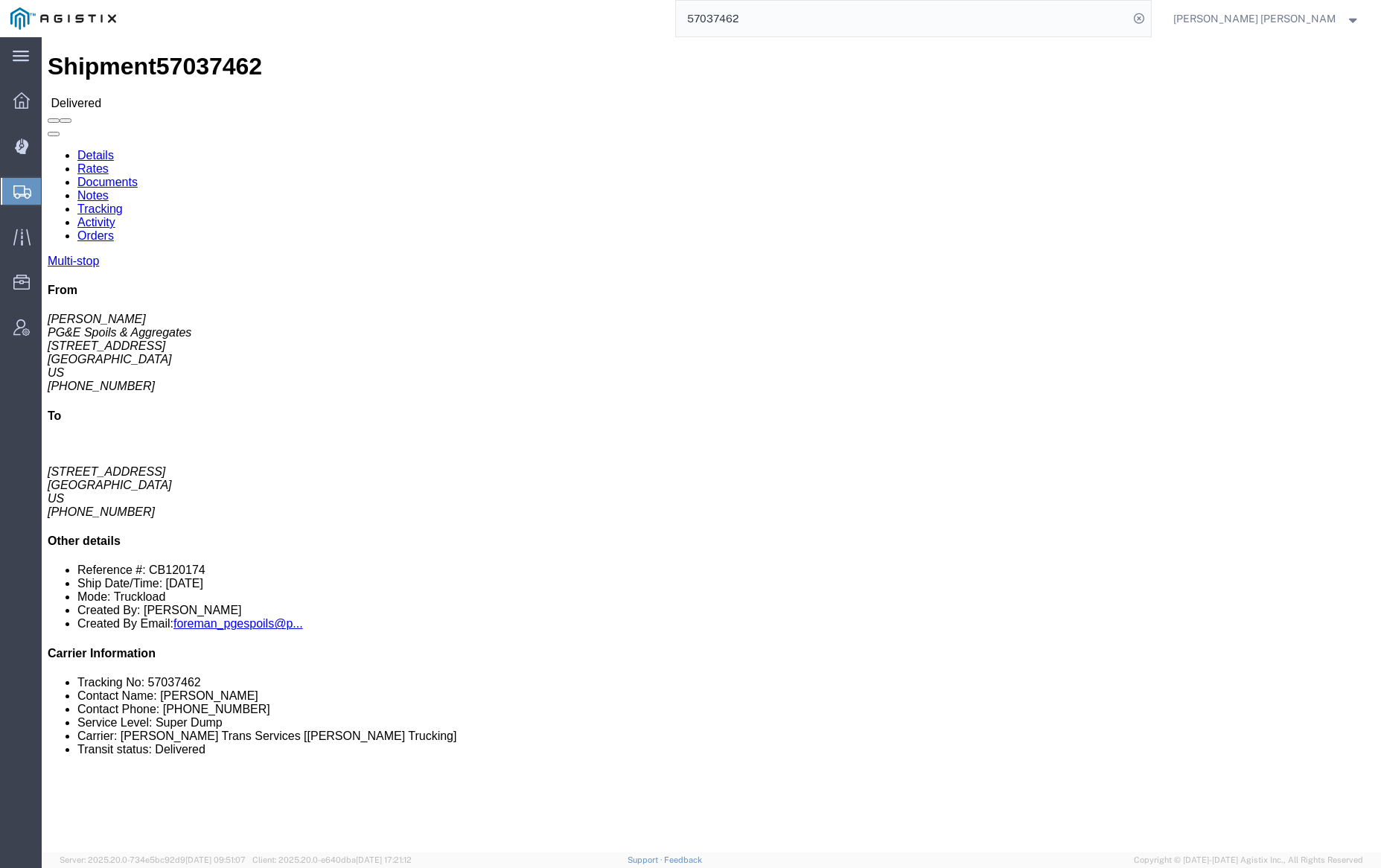  What do you see at coordinates (902, 19) in the screenshot?
I see `input: Search for shipment number, reference number` at bounding box center [902, 19].